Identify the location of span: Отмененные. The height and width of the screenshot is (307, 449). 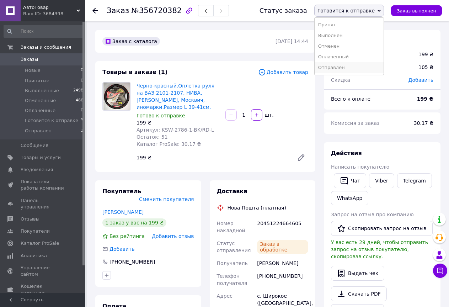
(40, 101).